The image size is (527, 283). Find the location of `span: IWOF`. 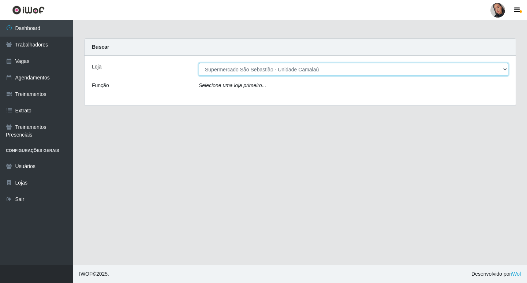

span: IWOF is located at coordinates (86, 274).